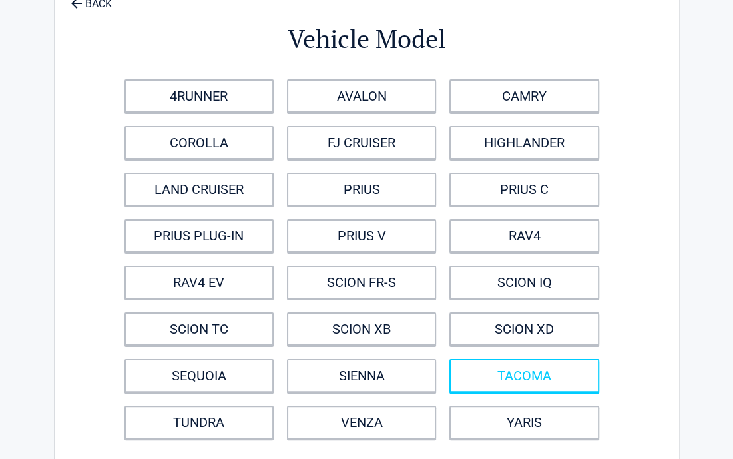  I want to click on a: LAND CRUISER, so click(199, 189).